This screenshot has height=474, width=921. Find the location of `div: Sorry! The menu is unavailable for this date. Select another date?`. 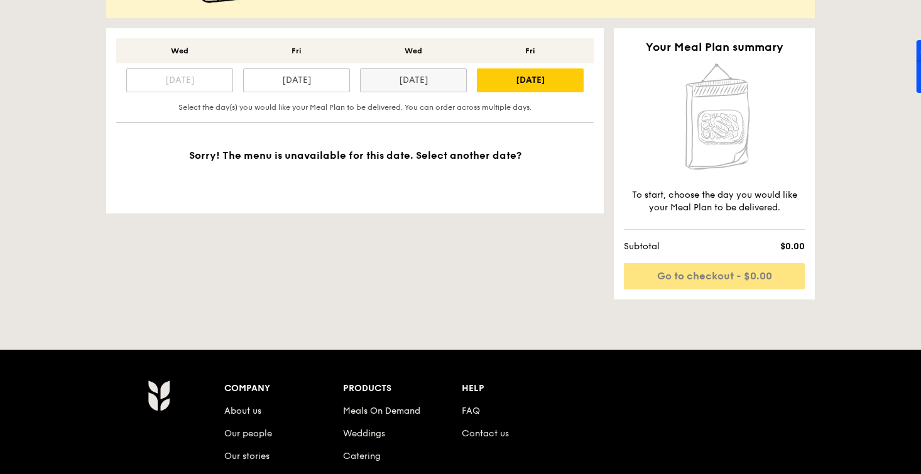

div: Sorry! The menu is unavailable for this date. Select another date? is located at coordinates (355, 173).